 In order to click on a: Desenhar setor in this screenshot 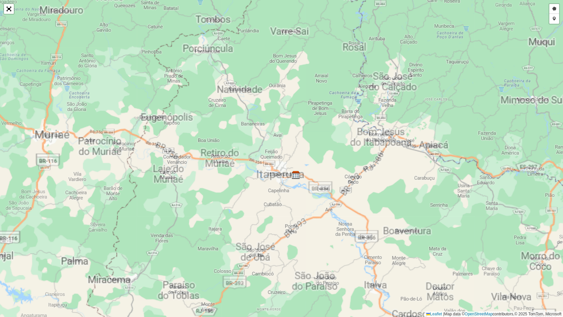, I will do `click(555, 9)`.